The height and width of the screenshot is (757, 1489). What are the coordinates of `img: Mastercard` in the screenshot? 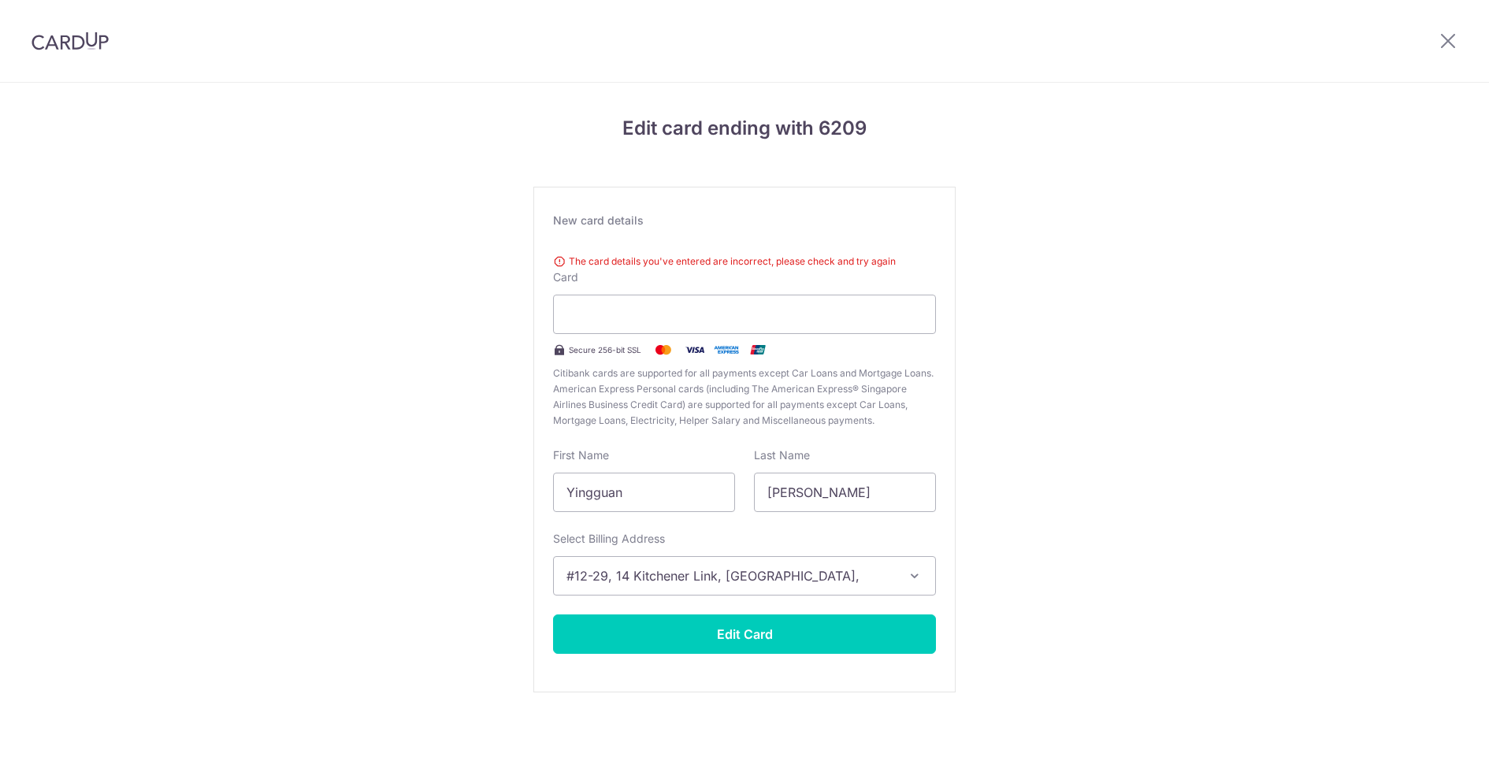 It's located at (663, 350).